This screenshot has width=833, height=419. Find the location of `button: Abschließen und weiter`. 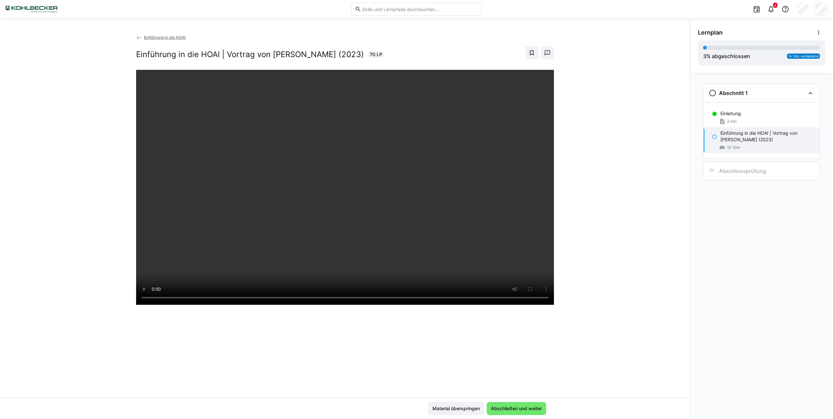

button: Abschließen und weiter is located at coordinates (517, 409).